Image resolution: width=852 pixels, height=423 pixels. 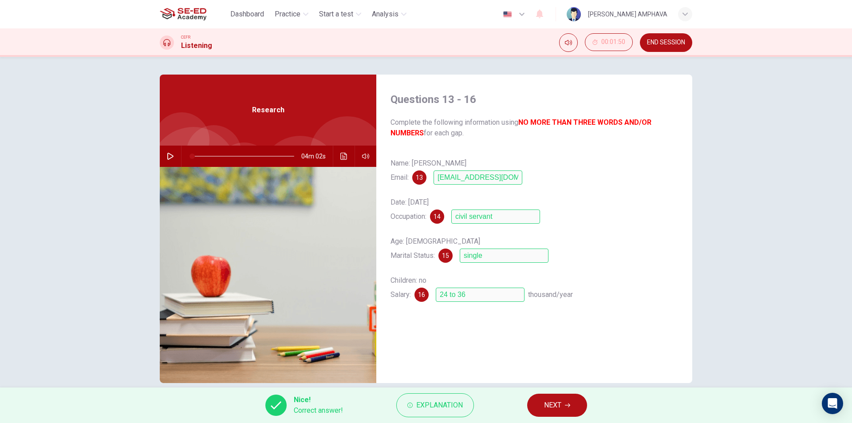 What do you see at coordinates (318, 410) in the screenshot?
I see `span: Correct answer!` at bounding box center [318, 410].